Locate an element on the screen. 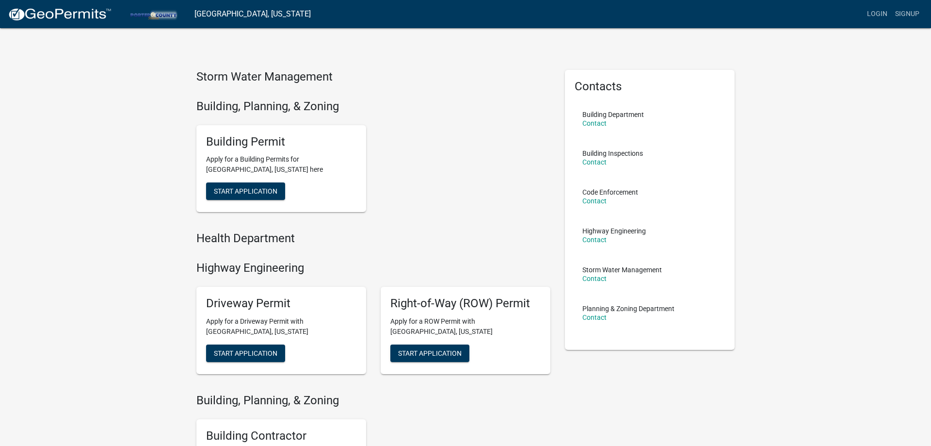 This screenshot has height=446, width=931. p: Building Inspections is located at coordinates (612, 153).